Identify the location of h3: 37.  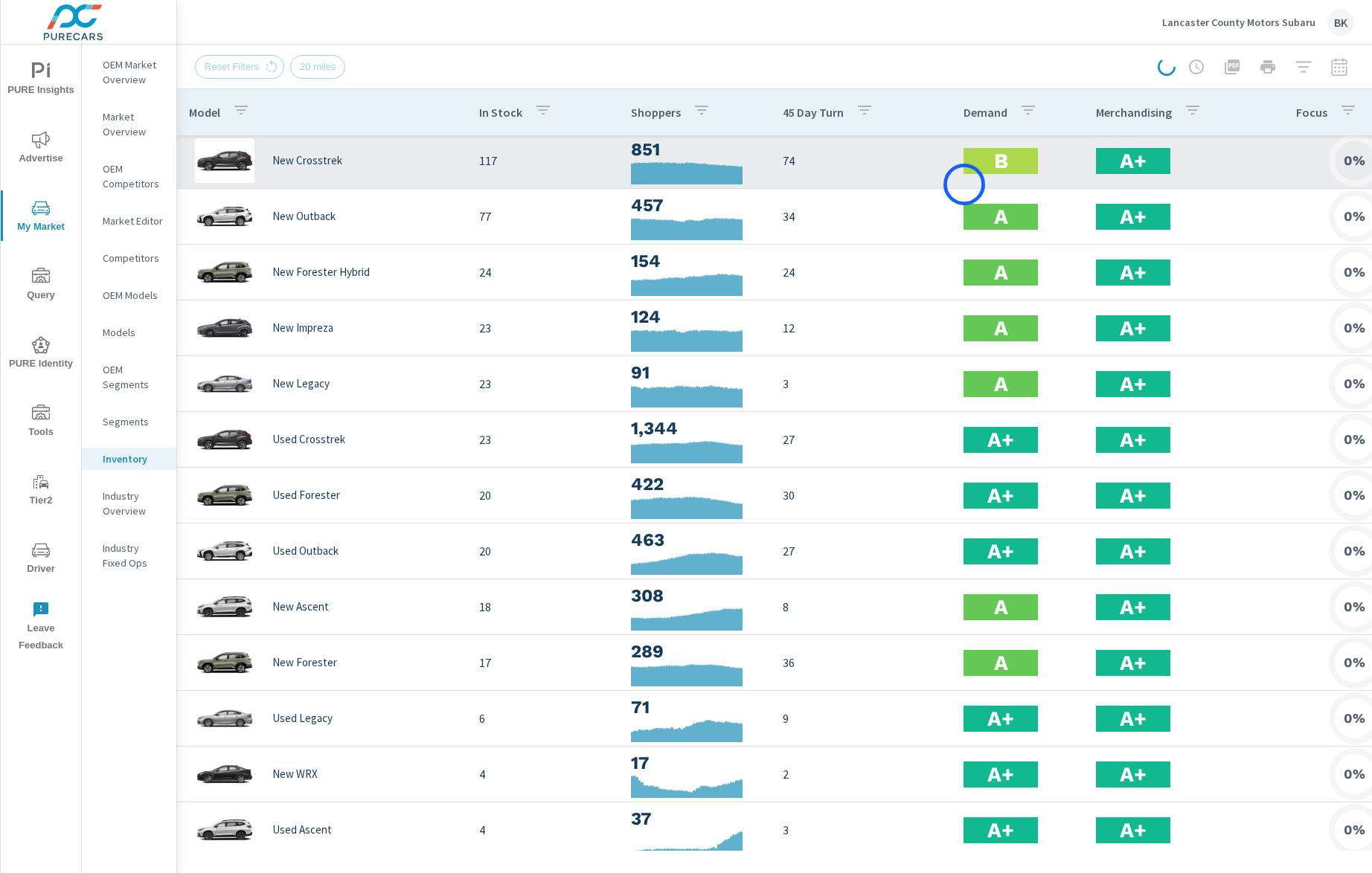
(695, 819).